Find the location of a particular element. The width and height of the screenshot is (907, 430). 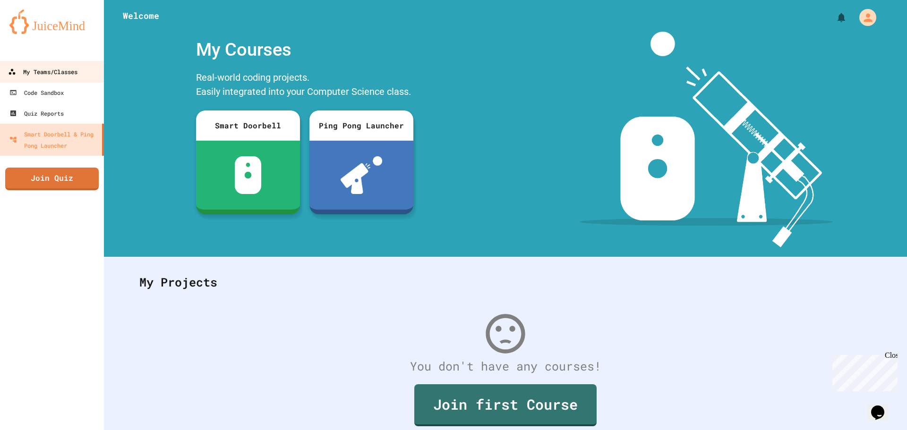

div: Real-world coding projects. Easily integrated into your Computer Science class. is located at coordinates (305, 86).